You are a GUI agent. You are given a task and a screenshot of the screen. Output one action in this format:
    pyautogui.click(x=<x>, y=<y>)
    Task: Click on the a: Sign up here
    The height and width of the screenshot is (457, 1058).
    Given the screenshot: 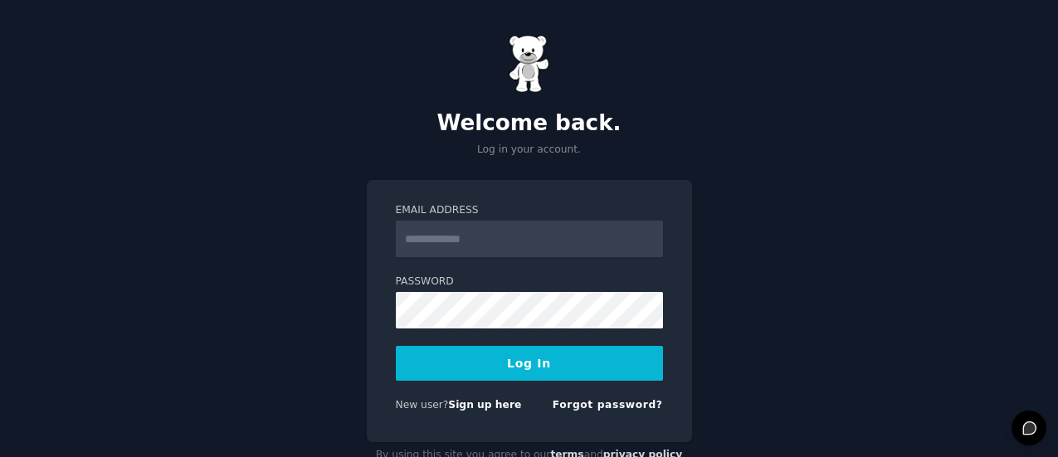 What is the action you would take?
    pyautogui.click(x=485, y=405)
    